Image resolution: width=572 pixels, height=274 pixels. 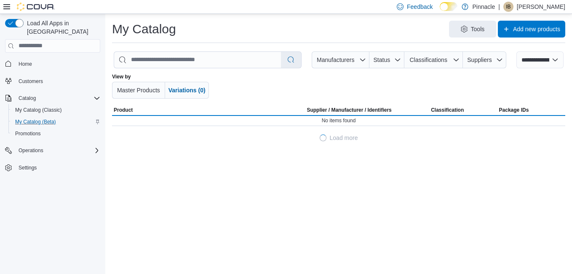 What do you see at coordinates (144, 29) in the screenshot?
I see `h1: My Catalog` at bounding box center [144, 29].